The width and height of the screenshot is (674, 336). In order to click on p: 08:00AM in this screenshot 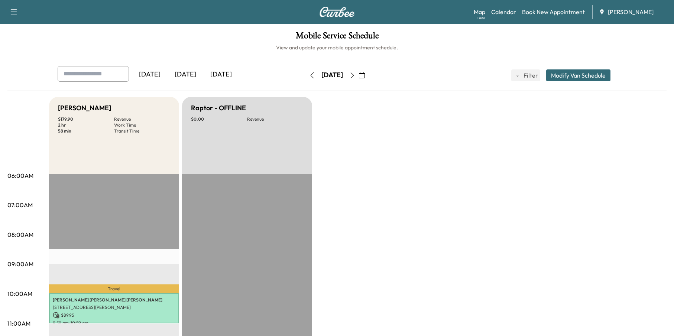, I will do `click(20, 235)`.